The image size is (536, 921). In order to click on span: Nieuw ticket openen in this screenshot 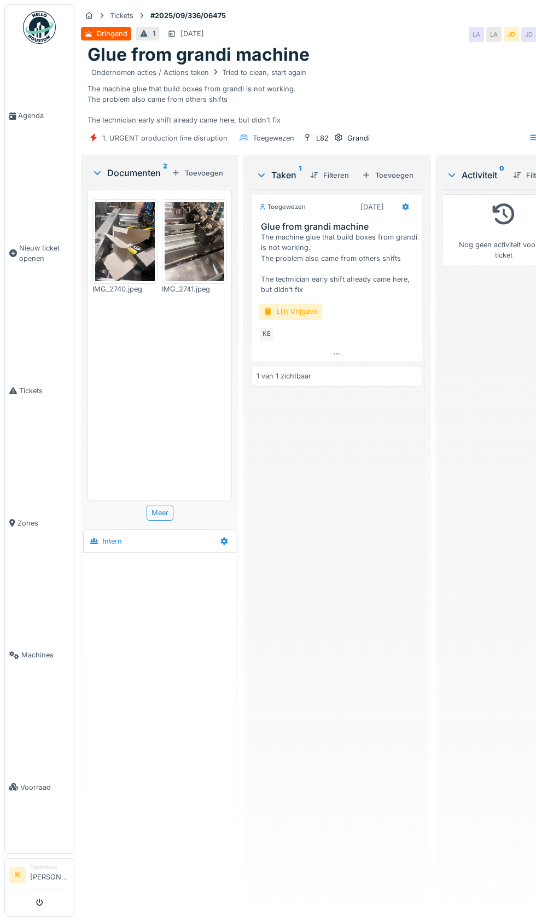, I will do `click(44, 253)`.